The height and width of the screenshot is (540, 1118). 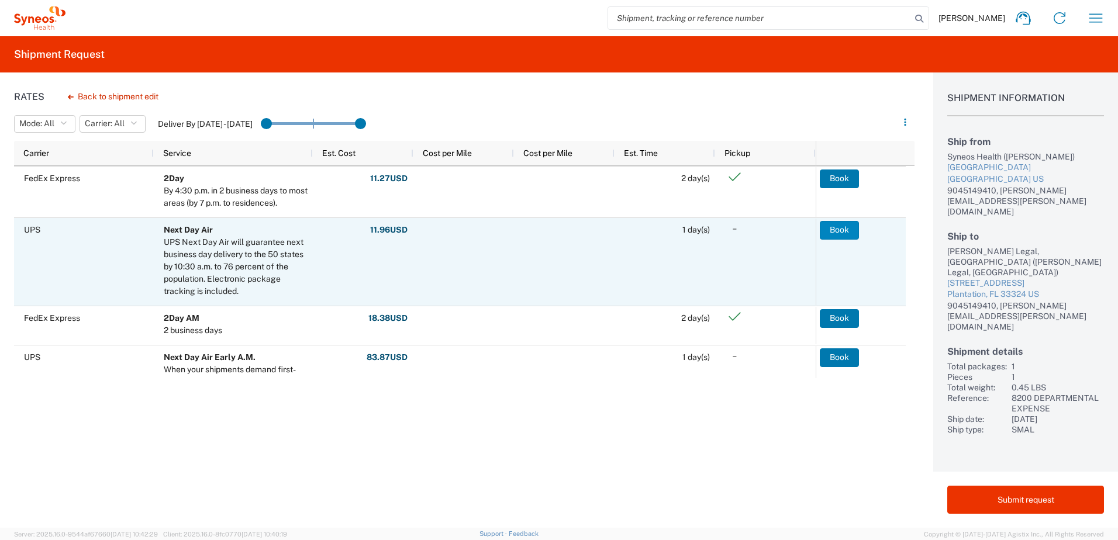 I want to click on div: 8200 DEPARTMENTAL EXPENSE, so click(x=1058, y=403).